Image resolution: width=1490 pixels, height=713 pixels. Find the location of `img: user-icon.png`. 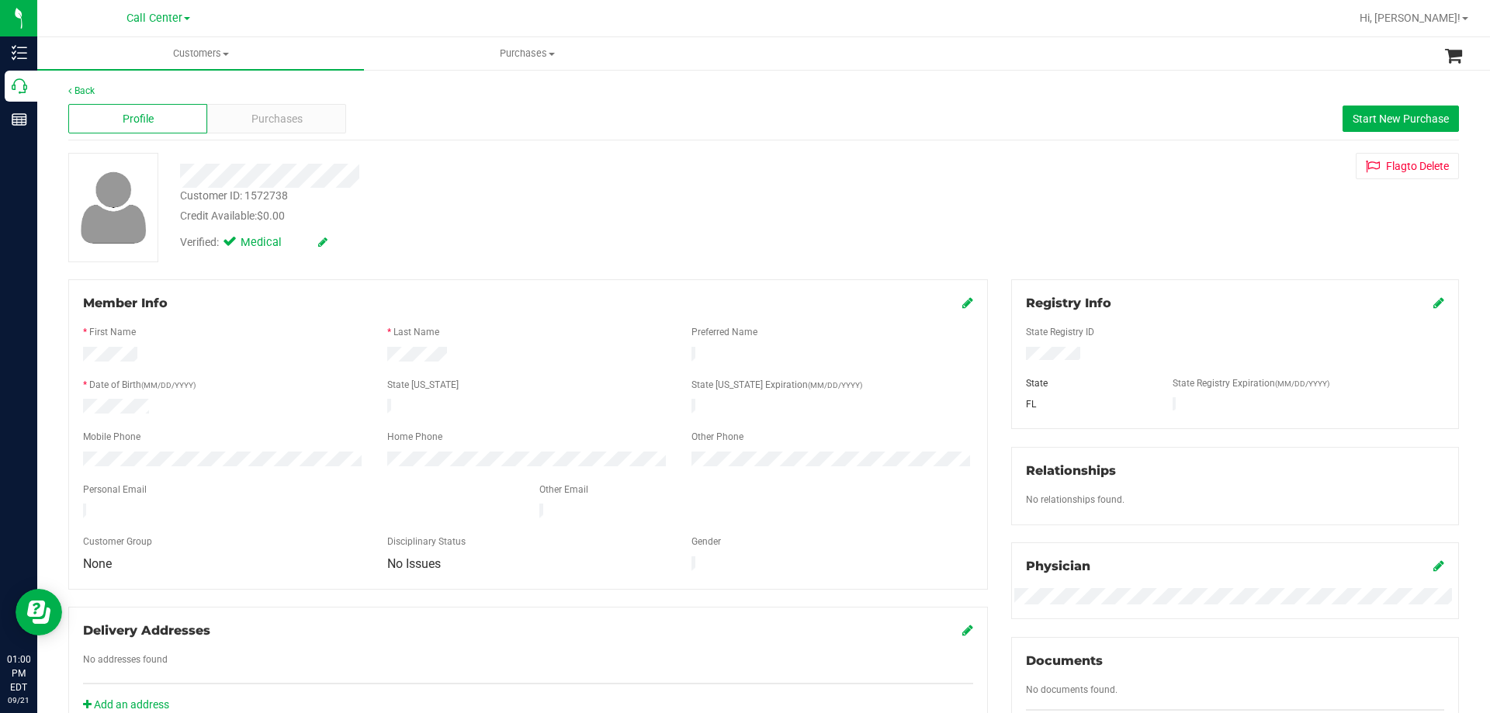

img: user-icon.png is located at coordinates (113, 207).